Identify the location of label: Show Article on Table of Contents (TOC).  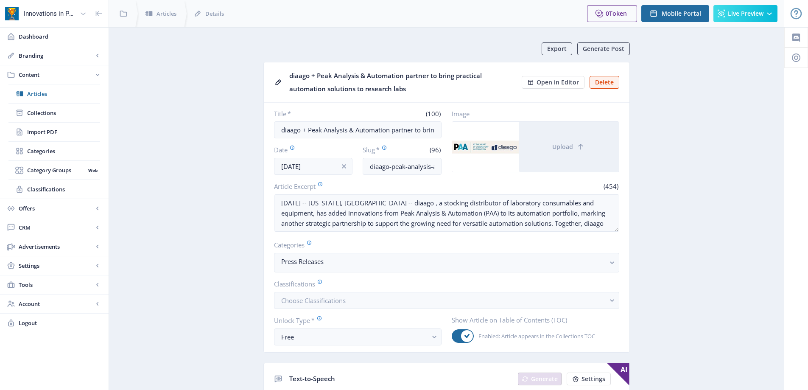
(532, 320).